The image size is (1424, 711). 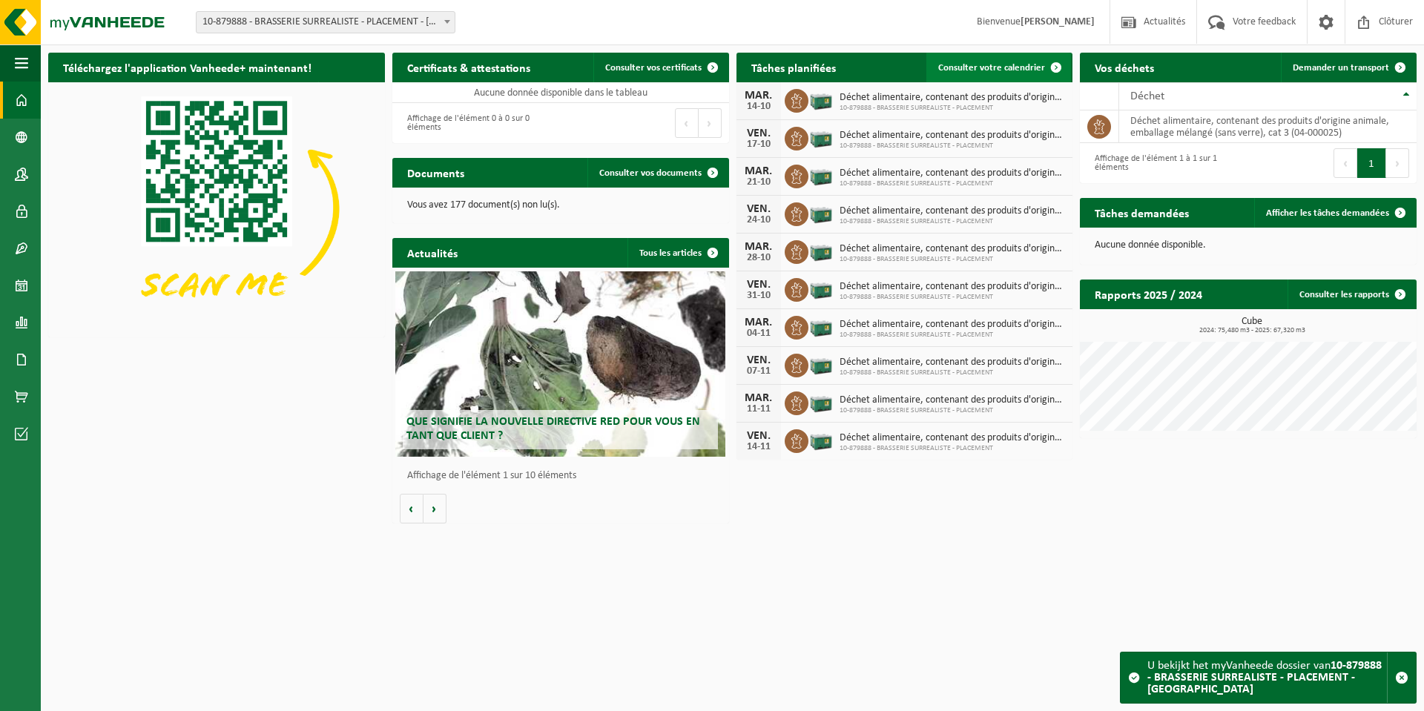 What do you see at coordinates (991, 67) in the screenshot?
I see `span: Consulter votre calendrier` at bounding box center [991, 67].